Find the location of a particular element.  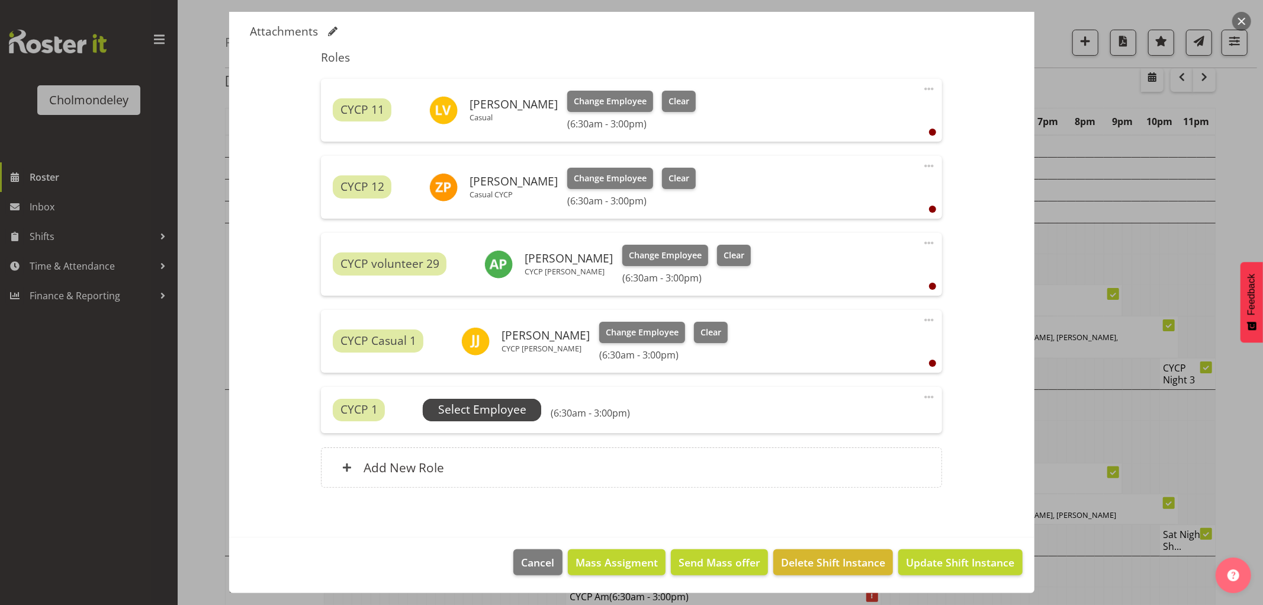

img: amelie-paroll11627.jpg is located at coordinates (499, 264).